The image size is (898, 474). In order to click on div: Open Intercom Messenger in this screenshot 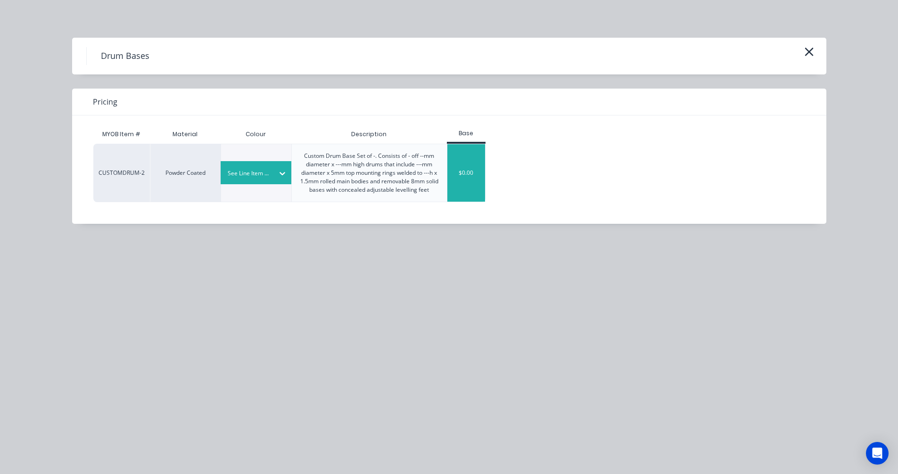, I will do `click(877, 453)`.